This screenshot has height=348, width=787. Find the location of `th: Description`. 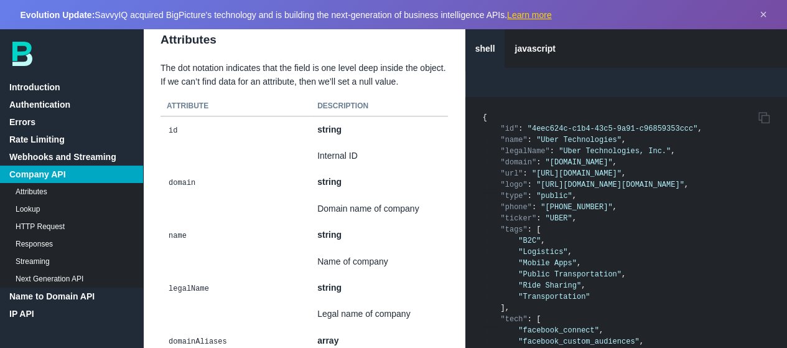

th: Description is located at coordinates (379, 106).